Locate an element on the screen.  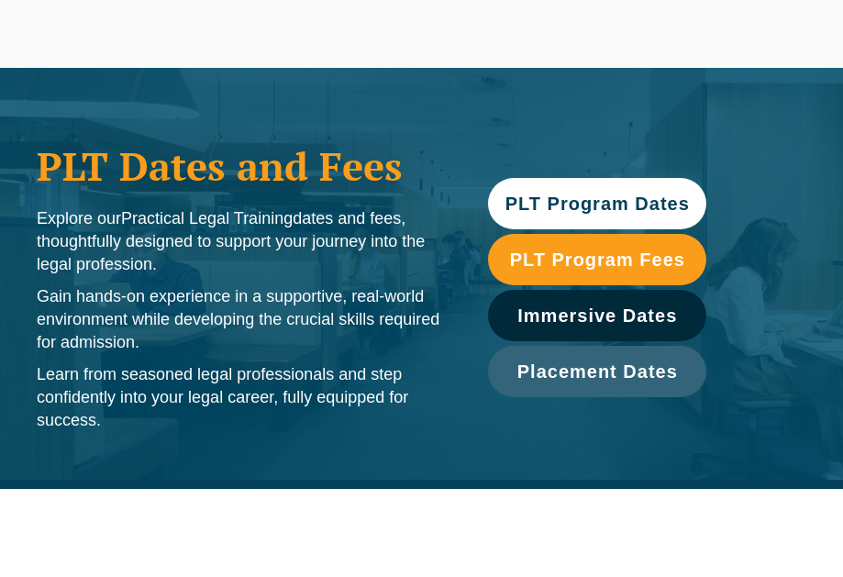
a: PLT Program Fees is located at coordinates (597, 260).